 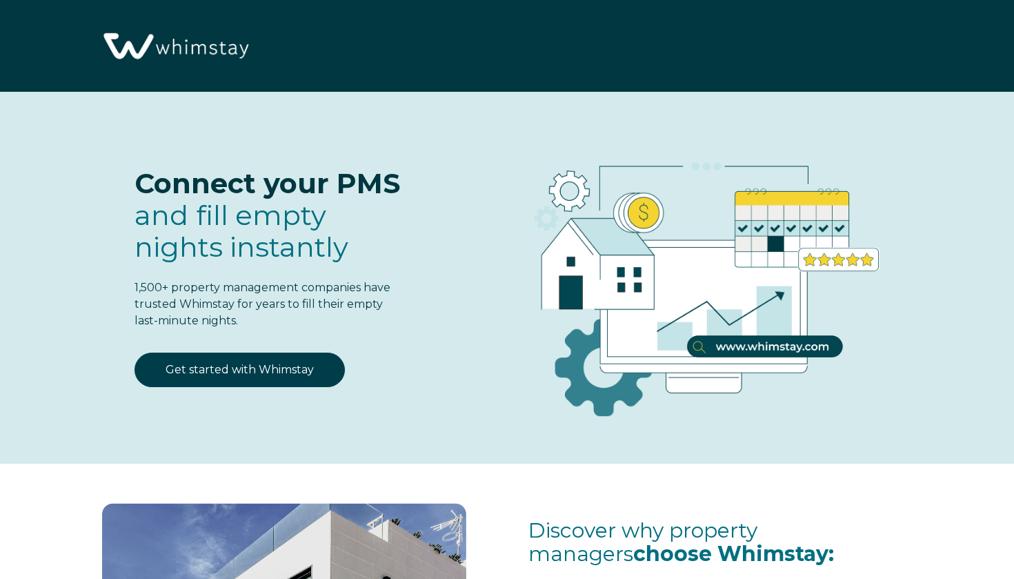 What do you see at coordinates (267, 183) in the screenshot?
I see `span: Connect your PMS` at bounding box center [267, 183].